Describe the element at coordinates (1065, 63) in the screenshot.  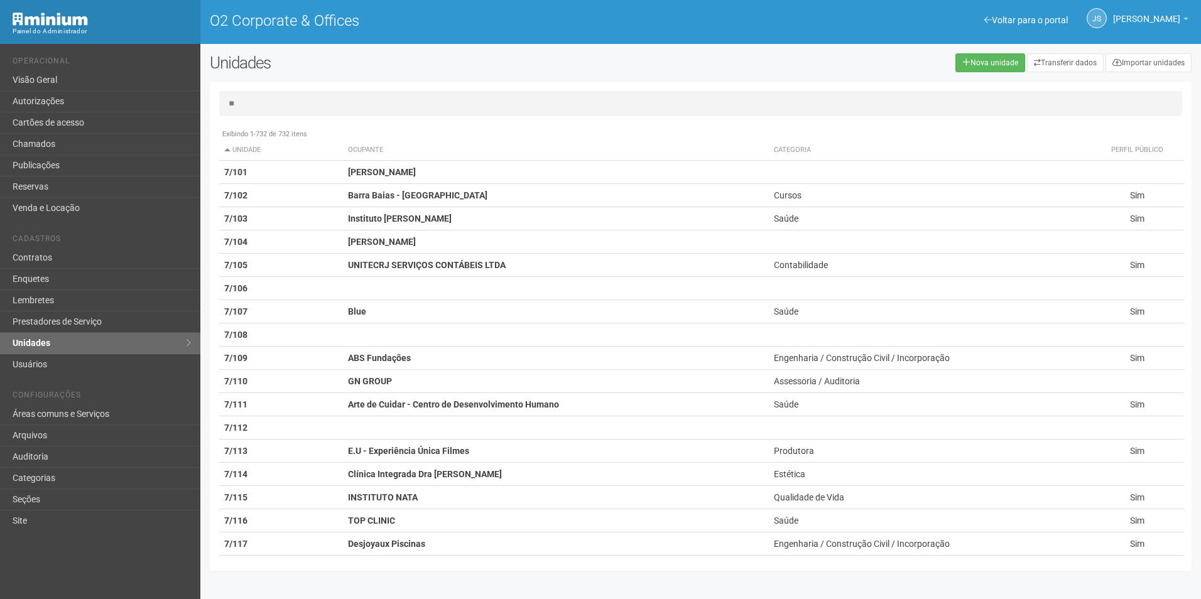
I see `a: Transferir dados` at that location.